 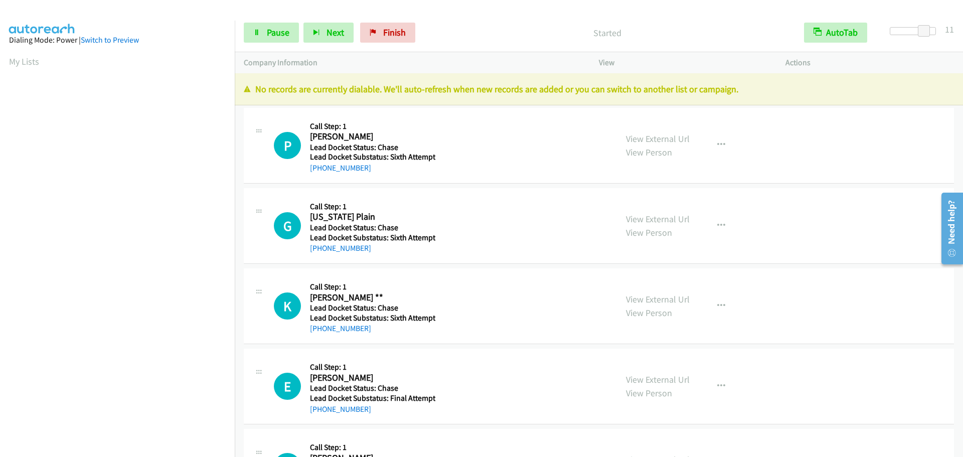 I want to click on span: Next, so click(x=335, y=32).